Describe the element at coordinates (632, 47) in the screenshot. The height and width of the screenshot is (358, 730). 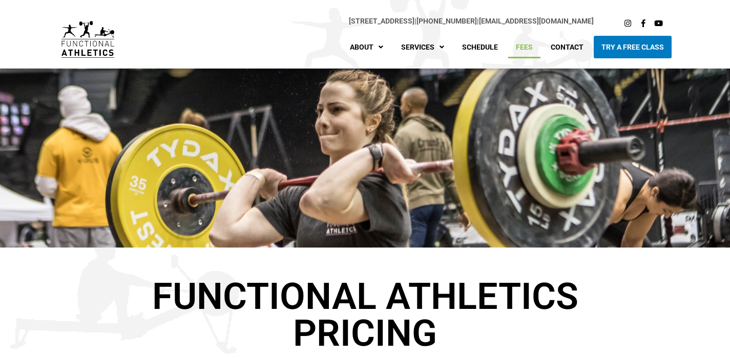
I see `a: Try A Free Class` at that location.